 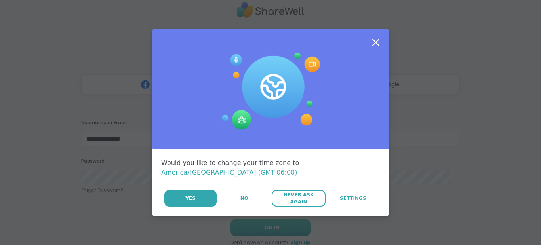 I want to click on span: Never Ask Again, so click(x=298, y=198).